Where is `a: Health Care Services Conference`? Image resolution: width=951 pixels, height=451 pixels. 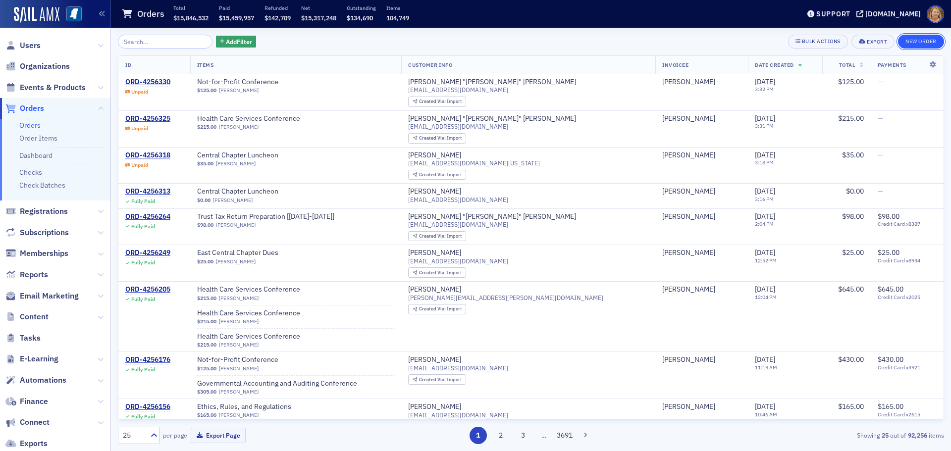 a: Health Care Services Conference is located at coordinates (259, 313).